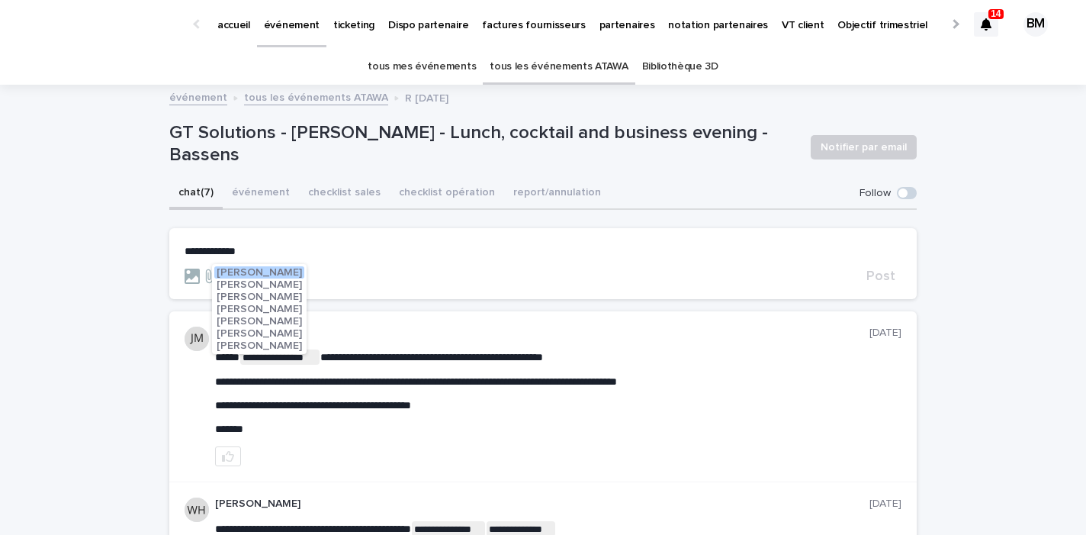 The height and width of the screenshot is (535, 1086). I want to click on p: 14, so click(995, 14).